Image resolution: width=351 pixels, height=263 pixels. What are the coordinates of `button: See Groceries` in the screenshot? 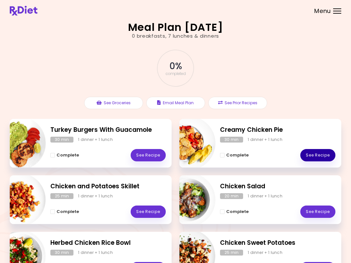 It's located at (113, 103).